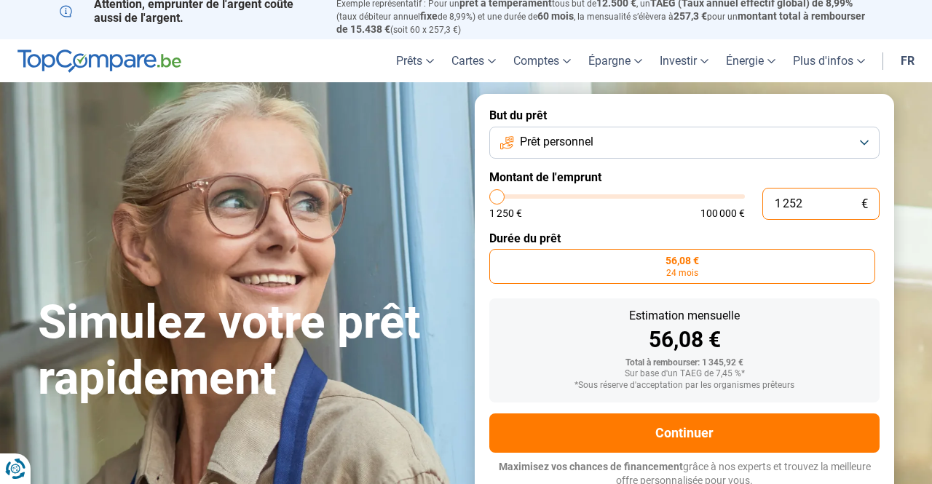 The width and height of the screenshot is (932, 484). I want to click on a: Plus d'infos, so click(829, 60).